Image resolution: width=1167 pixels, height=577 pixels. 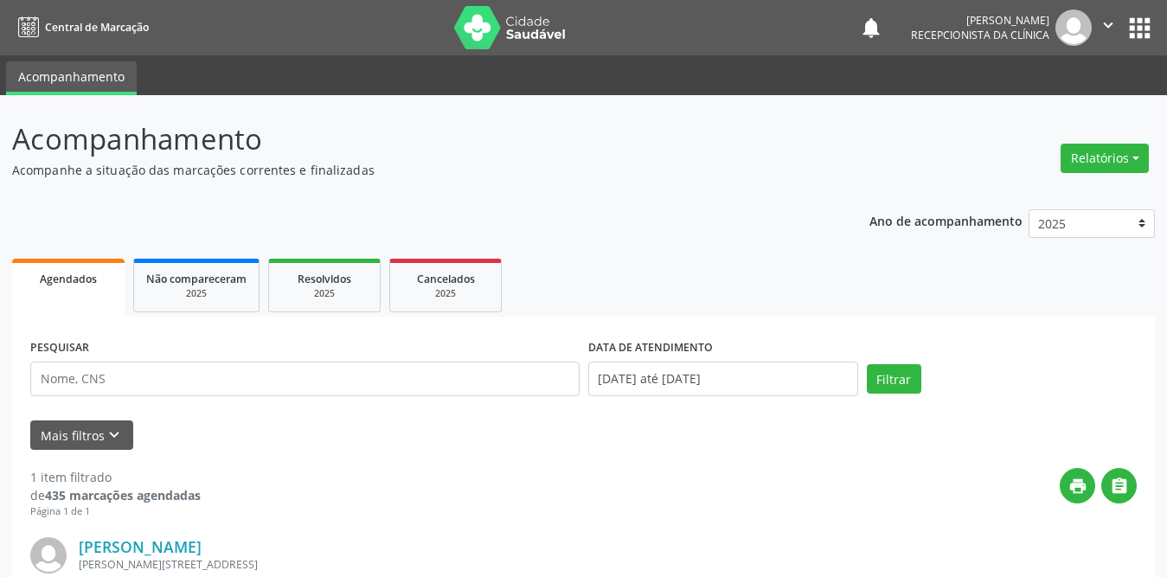 I want to click on span: Resolvidos, so click(x=324, y=279).